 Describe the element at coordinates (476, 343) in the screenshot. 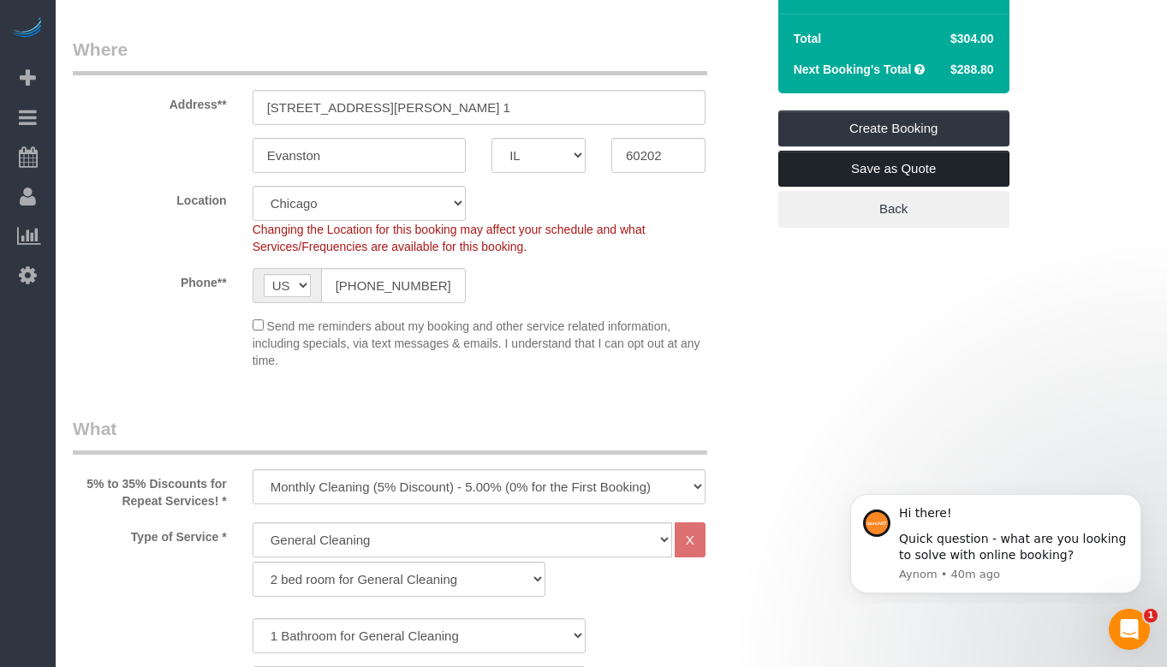

I see `span: Send me reminders about my booking and other service related information, including specials, via...` at that location.